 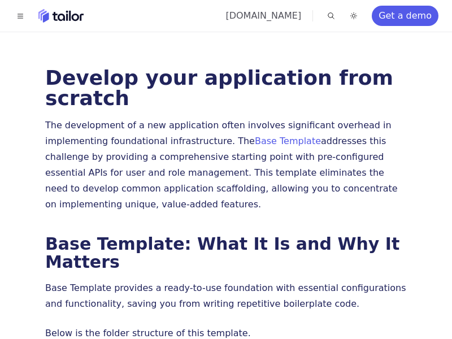 What do you see at coordinates (226, 88) in the screenshot?
I see `h1: Develop your application from scratch` at bounding box center [226, 88].